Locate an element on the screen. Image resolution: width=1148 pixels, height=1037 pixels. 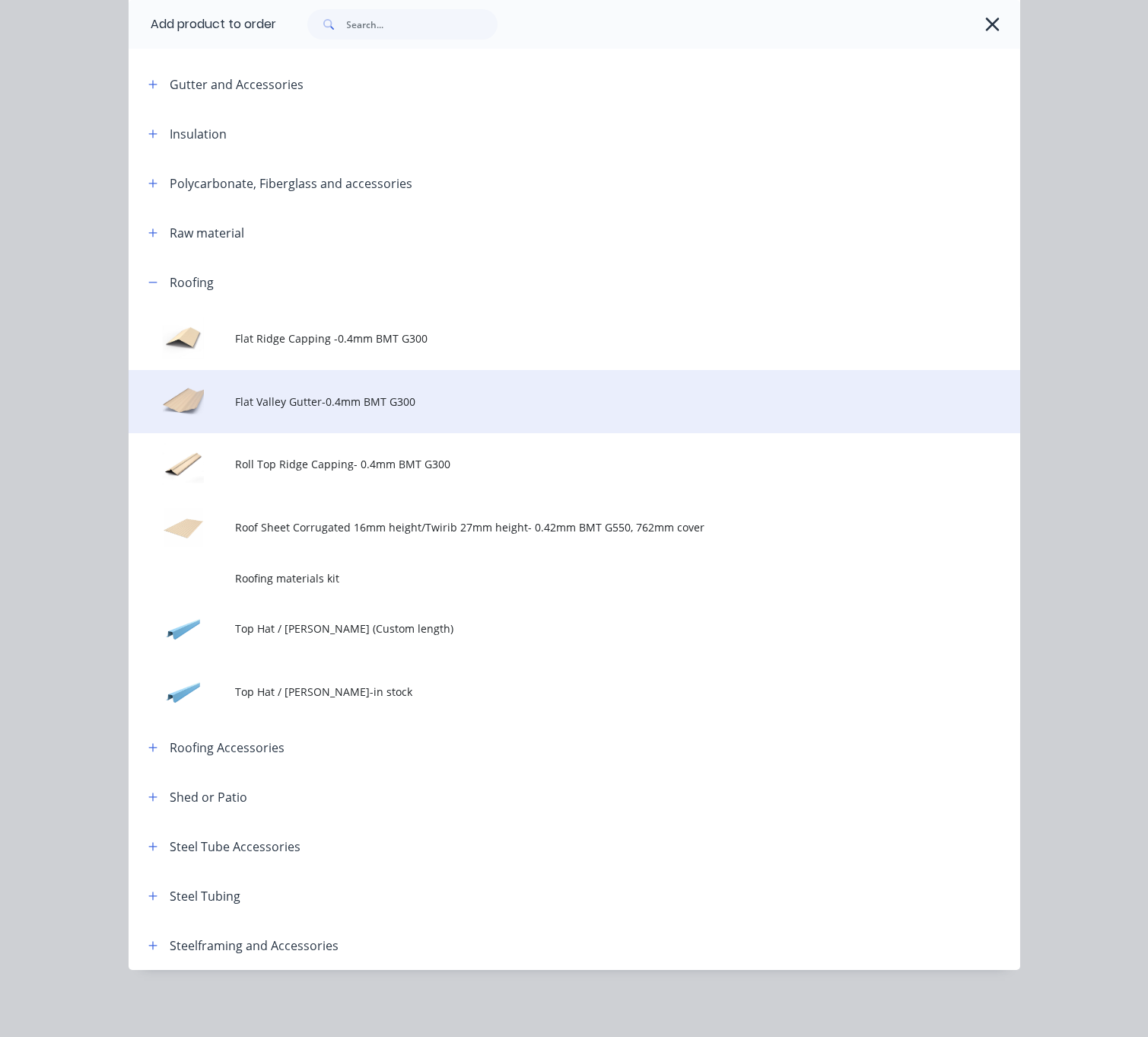
div: Steelframing and Accessories is located at coordinates (255, 945).